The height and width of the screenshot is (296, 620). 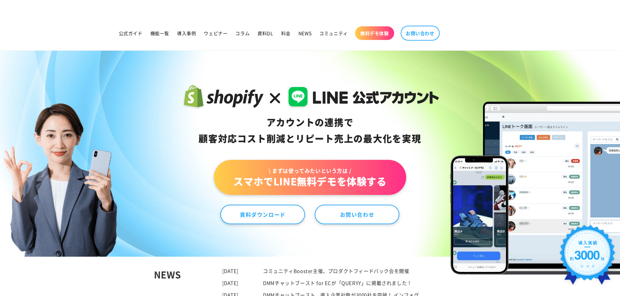 What do you see at coordinates (587, 257) in the screenshot?
I see `img: 導入実績約3000社` at bounding box center [587, 257].